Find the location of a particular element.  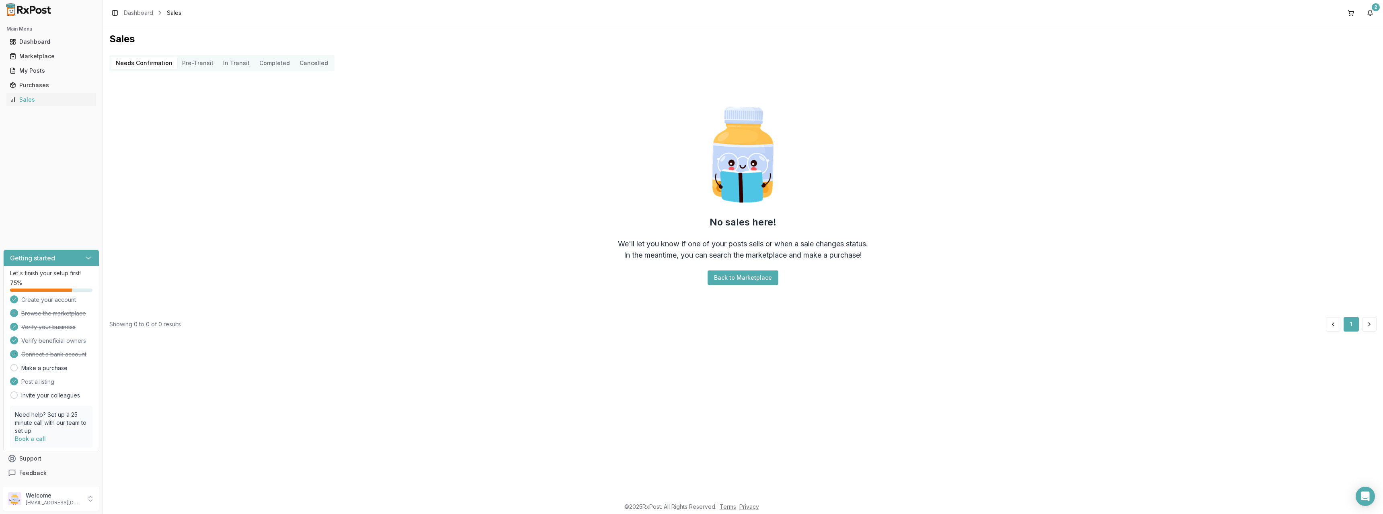

span: Sales is located at coordinates (174, 13).